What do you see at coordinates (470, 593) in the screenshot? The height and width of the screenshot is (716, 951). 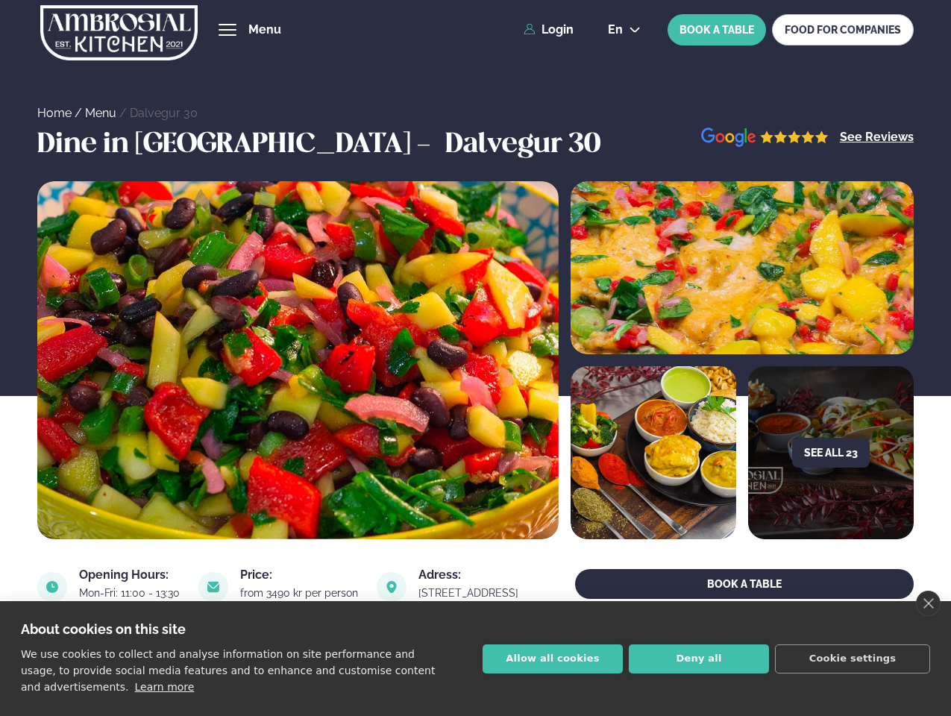 I see `a: link` at bounding box center [470, 593].